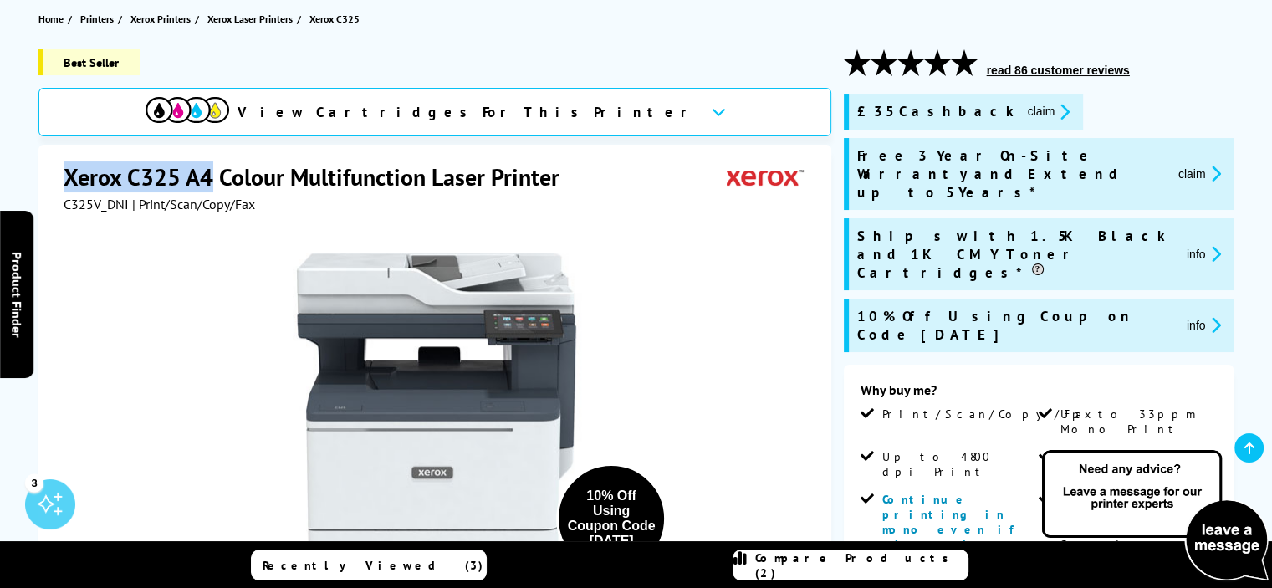 This screenshot has width=1272, height=588. I want to click on span: Up to 4800 dpi Print, so click(958, 464).